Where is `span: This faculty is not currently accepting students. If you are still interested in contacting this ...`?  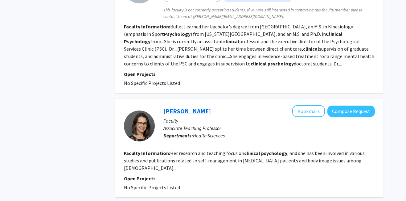
span: This faculty is not currently accepting students. If you are still interested in contacting this ... is located at coordinates (269, 13).